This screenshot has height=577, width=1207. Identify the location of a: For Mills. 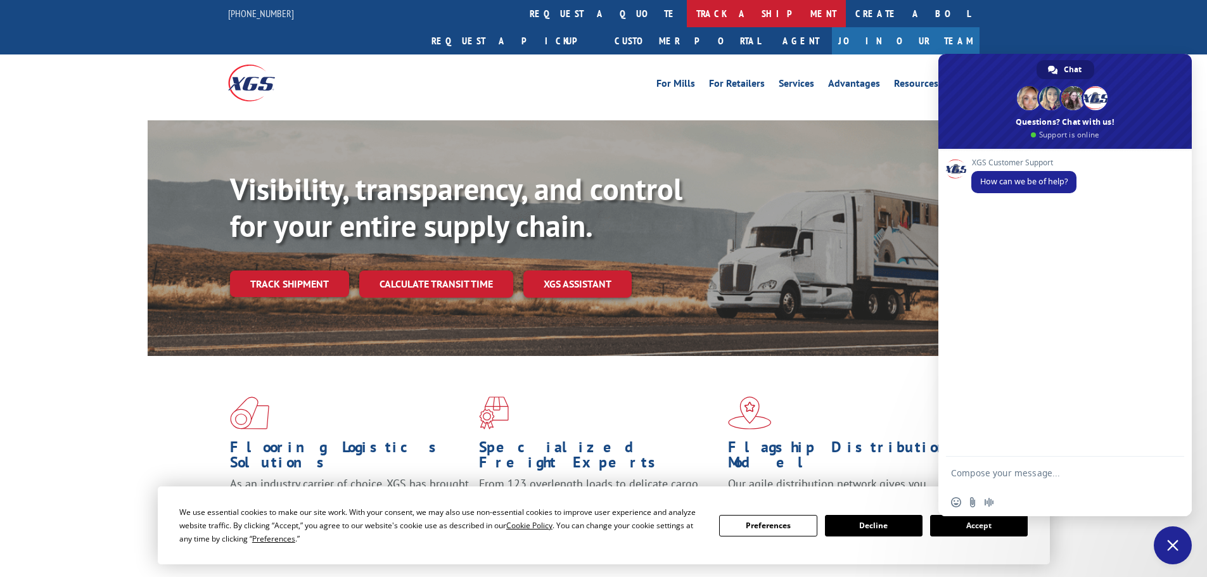
(675, 86).